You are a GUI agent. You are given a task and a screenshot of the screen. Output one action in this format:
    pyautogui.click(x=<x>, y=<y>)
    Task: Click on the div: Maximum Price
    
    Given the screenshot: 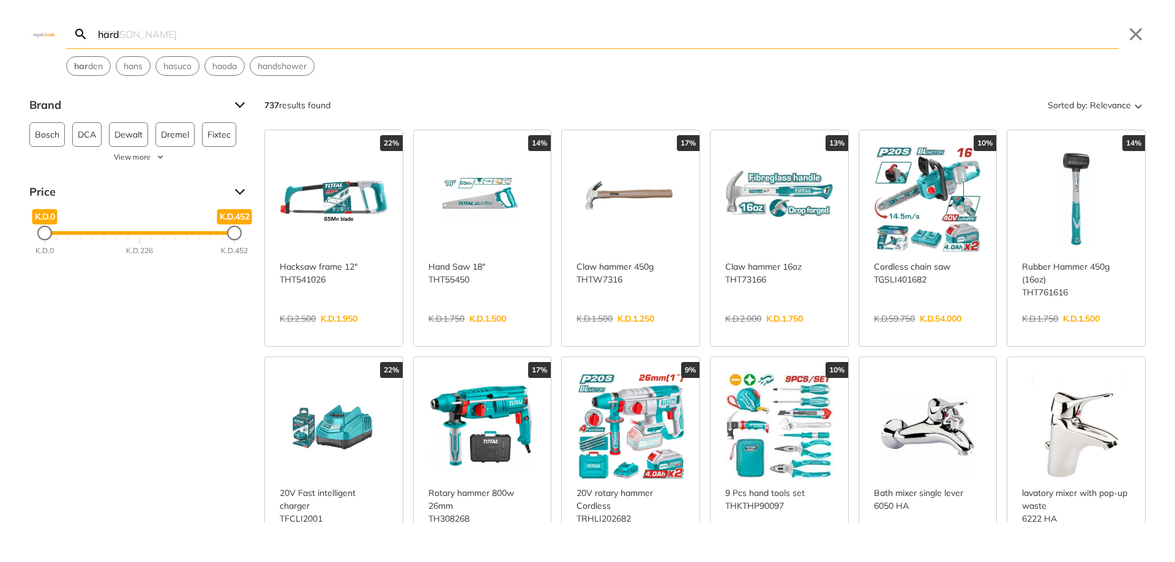 What is the action you would take?
    pyautogui.click(x=234, y=233)
    